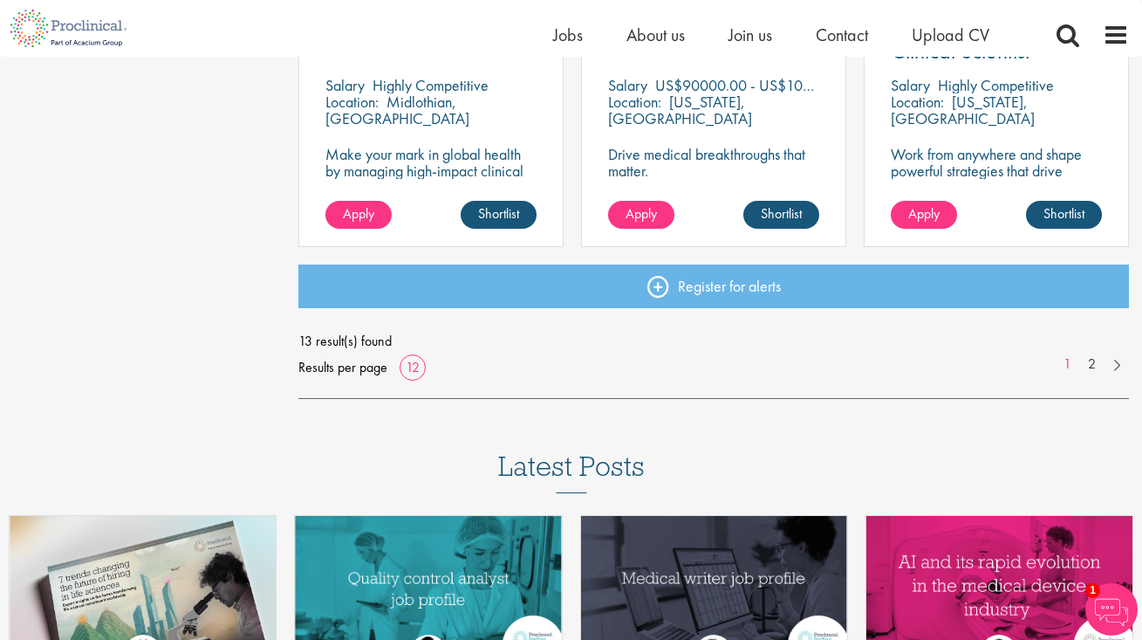 The height and width of the screenshot is (640, 1142). I want to click on a: 1, so click(1067, 364).